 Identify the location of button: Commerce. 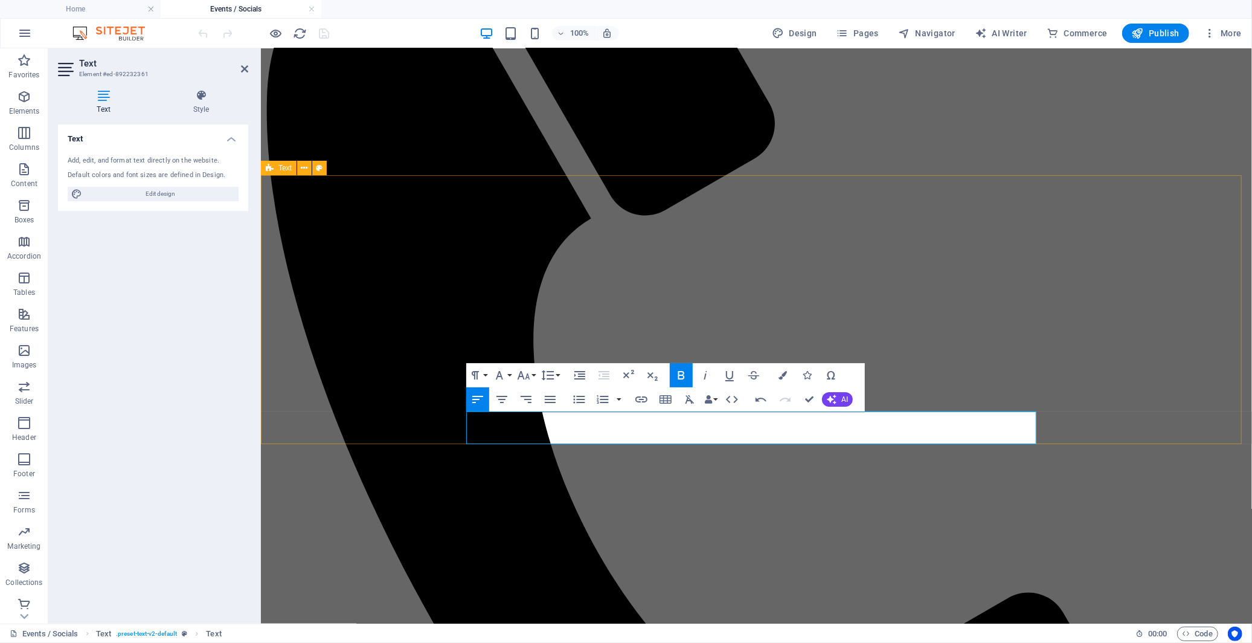
(1077, 33).